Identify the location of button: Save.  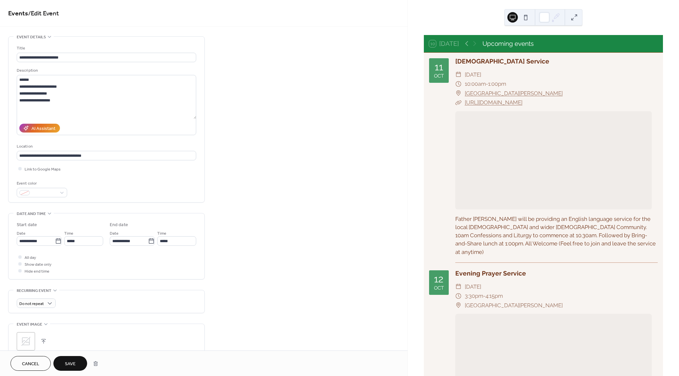
(70, 363).